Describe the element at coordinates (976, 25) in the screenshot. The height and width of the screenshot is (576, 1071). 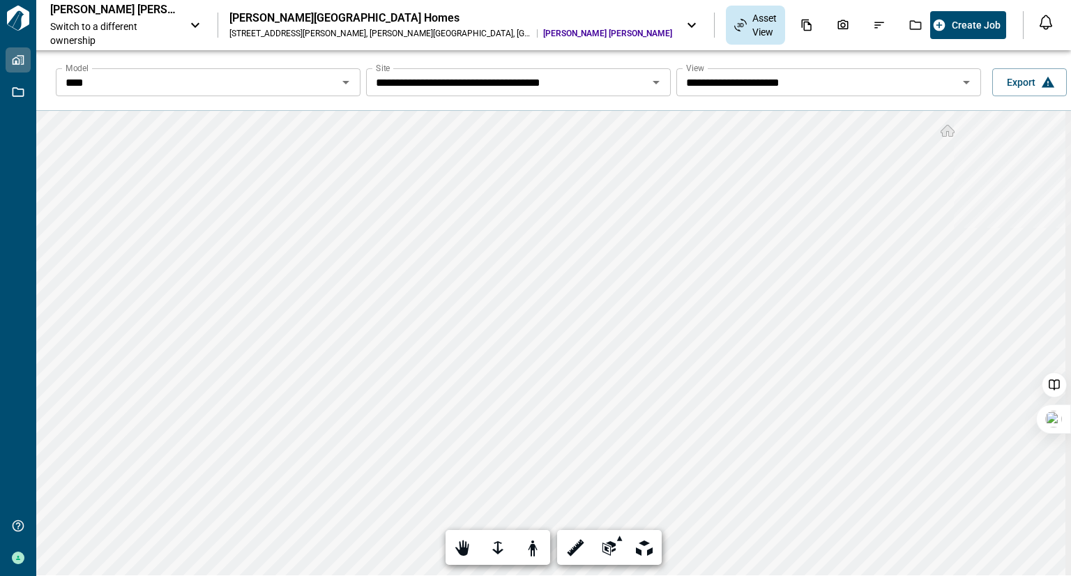
I see `span: Create Job` at that location.